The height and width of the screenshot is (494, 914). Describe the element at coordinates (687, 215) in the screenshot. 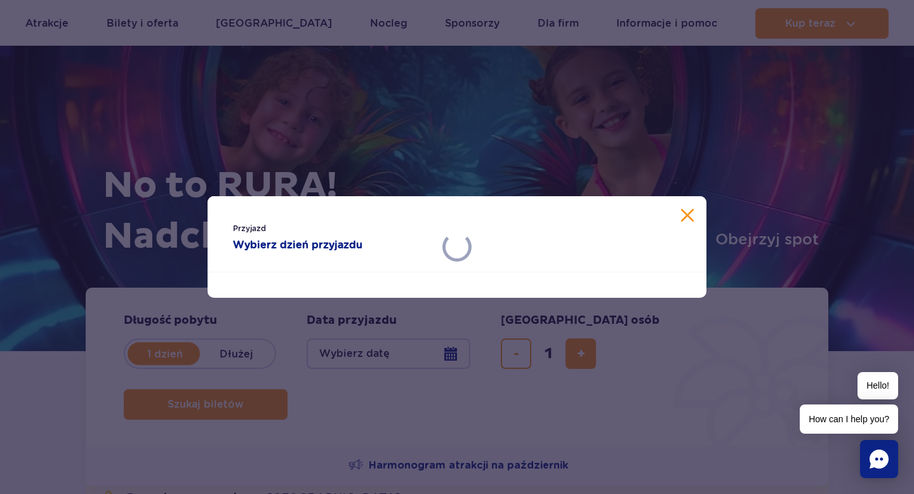

I see `button: Zamknij kalendarz` at that location.